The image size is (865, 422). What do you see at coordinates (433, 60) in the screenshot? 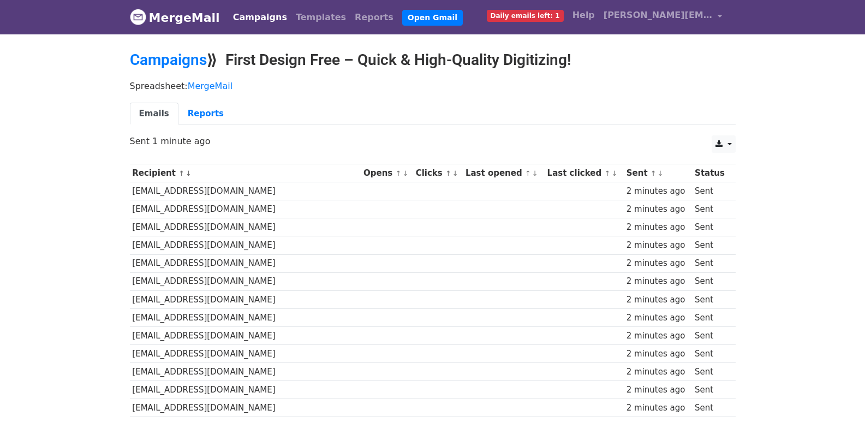
I see `h2: ⟫ First Design Free – Quick & High-Quality Digitizing!` at bounding box center [433, 60].